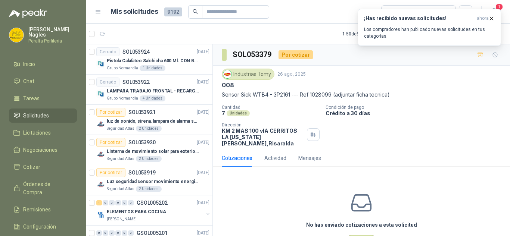  Describe the element at coordinates (142, 112) in the screenshot. I see `p: SOL053921` at that location.